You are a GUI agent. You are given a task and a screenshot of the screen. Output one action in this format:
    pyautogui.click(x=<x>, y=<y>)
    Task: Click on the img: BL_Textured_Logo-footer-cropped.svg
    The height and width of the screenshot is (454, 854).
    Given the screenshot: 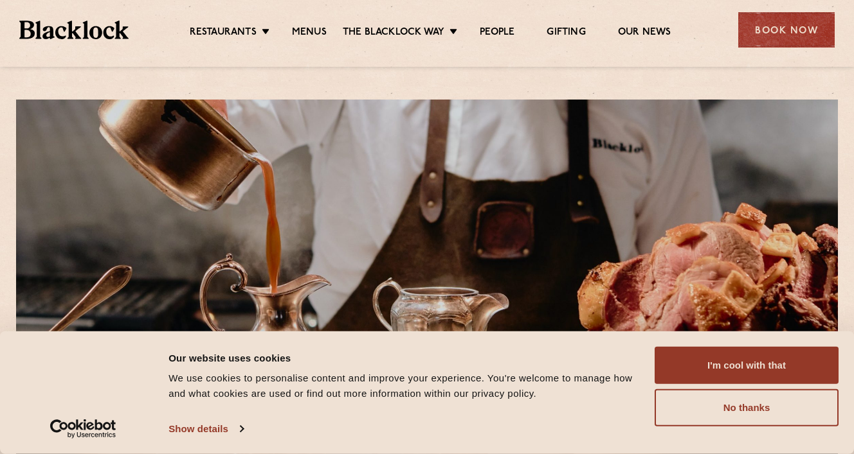 What is the action you would take?
    pyautogui.click(x=74, y=30)
    